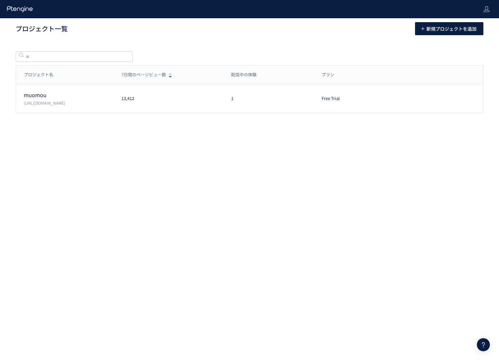 Image resolution: width=499 pixels, height=361 pixels. Describe the element at coordinates (208, 29) in the screenshot. I see `h1: プロジェクト一覧` at that location.